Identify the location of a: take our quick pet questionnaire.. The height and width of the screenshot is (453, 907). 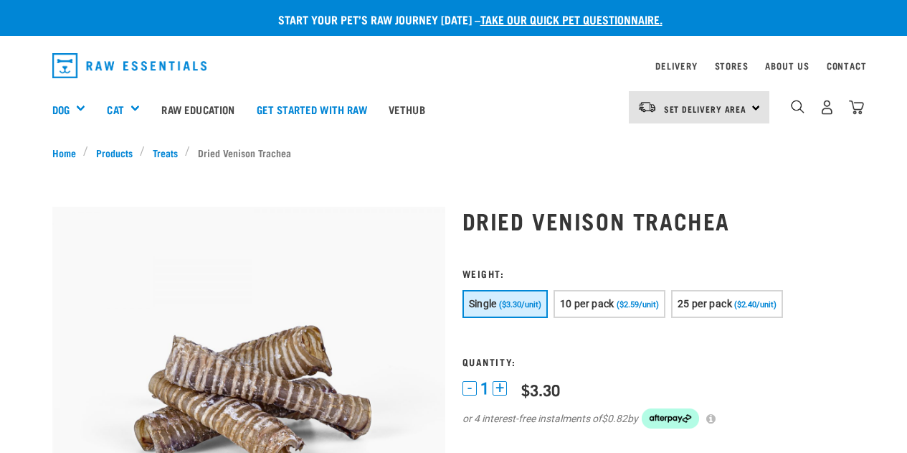
(572, 19).